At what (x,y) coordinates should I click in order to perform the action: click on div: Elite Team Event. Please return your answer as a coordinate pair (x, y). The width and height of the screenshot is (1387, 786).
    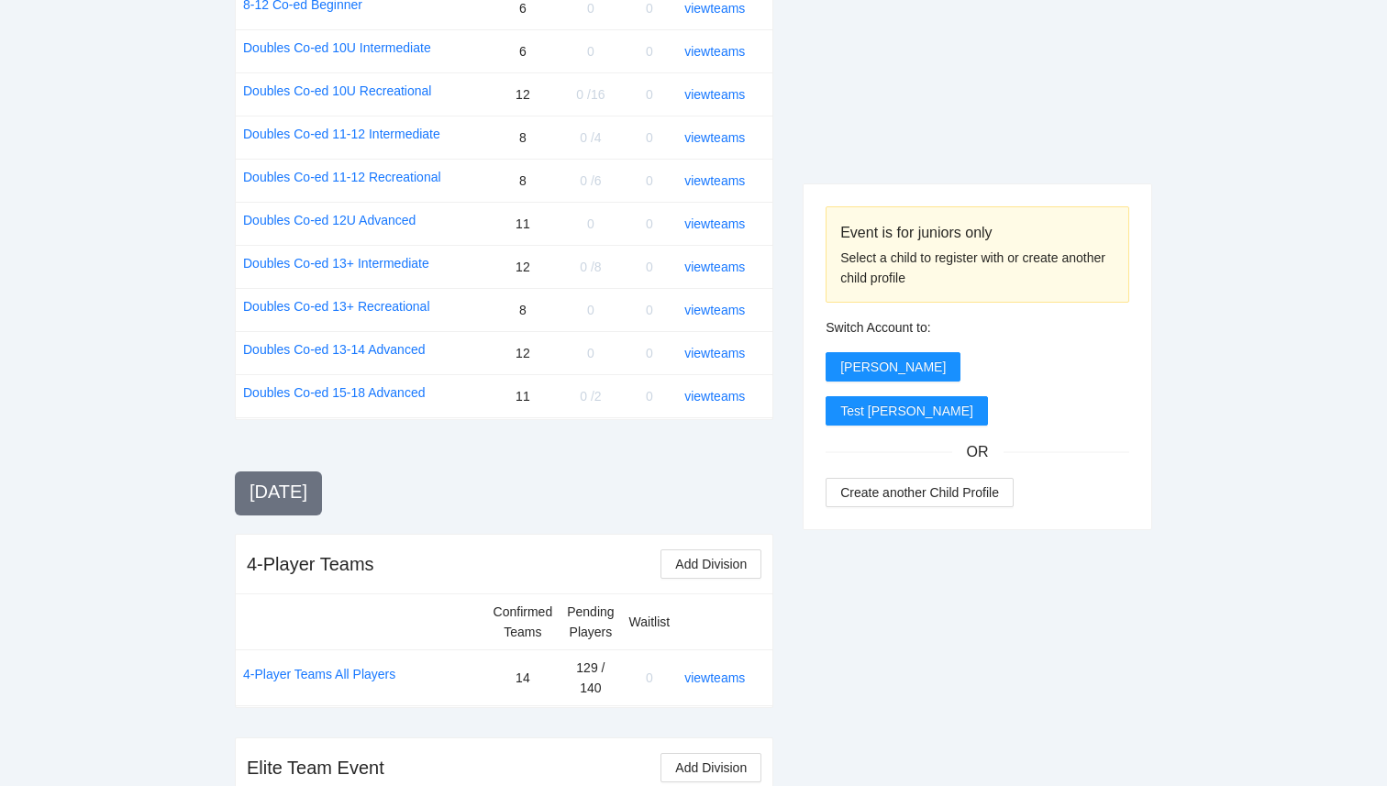
    Looking at the image, I should click on (316, 768).